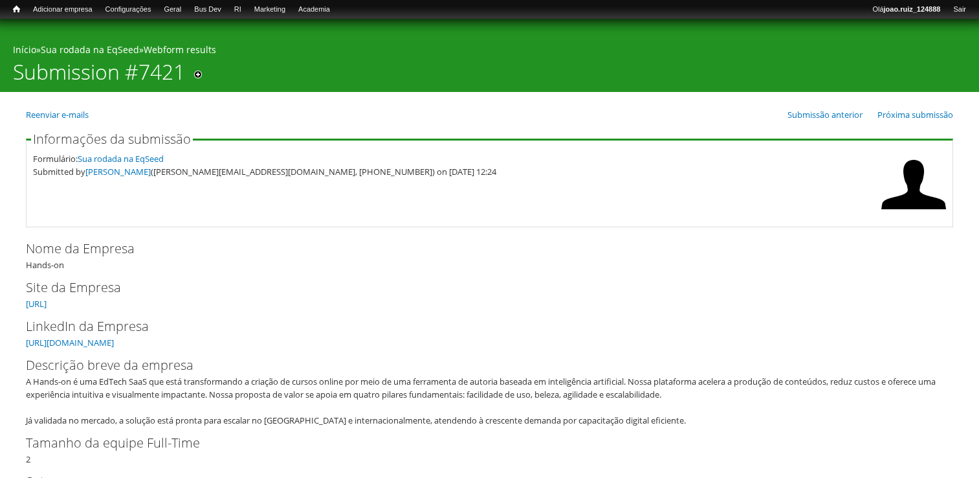  What do you see at coordinates (914, 184) in the screenshot?
I see `img: Foto de Helena Fragomeni` at bounding box center [914, 184].